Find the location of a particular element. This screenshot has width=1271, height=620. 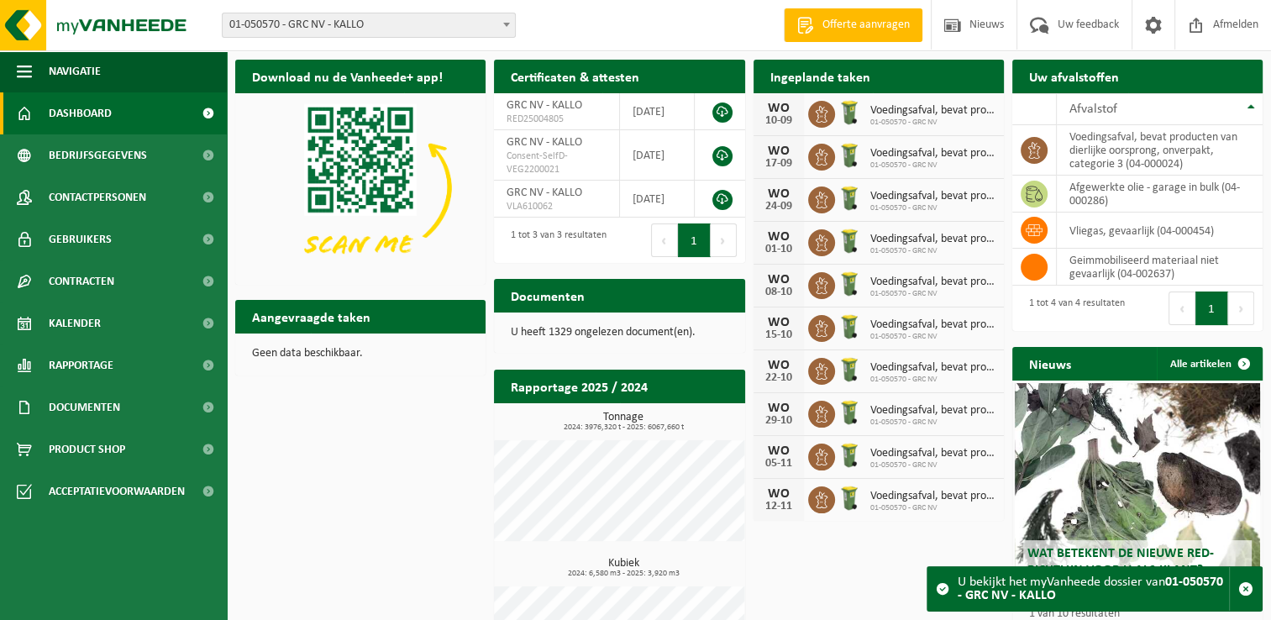

h2: Nieuws is located at coordinates (1050, 363).